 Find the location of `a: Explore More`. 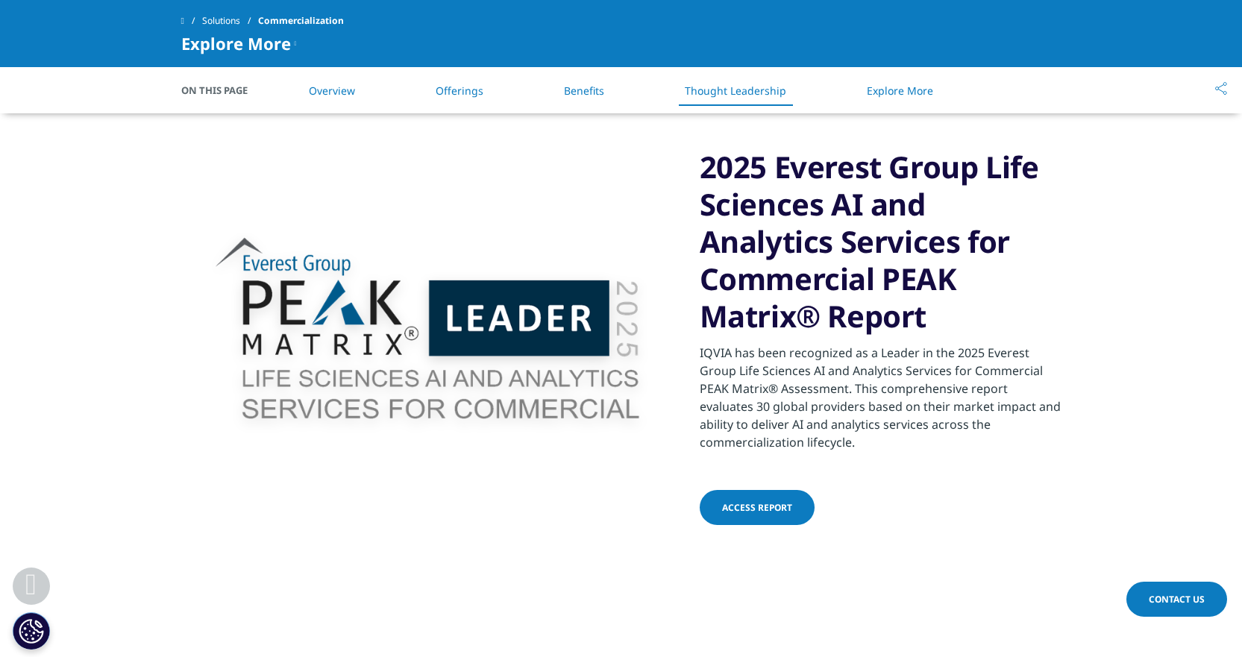

a: Explore More is located at coordinates (900, 90).